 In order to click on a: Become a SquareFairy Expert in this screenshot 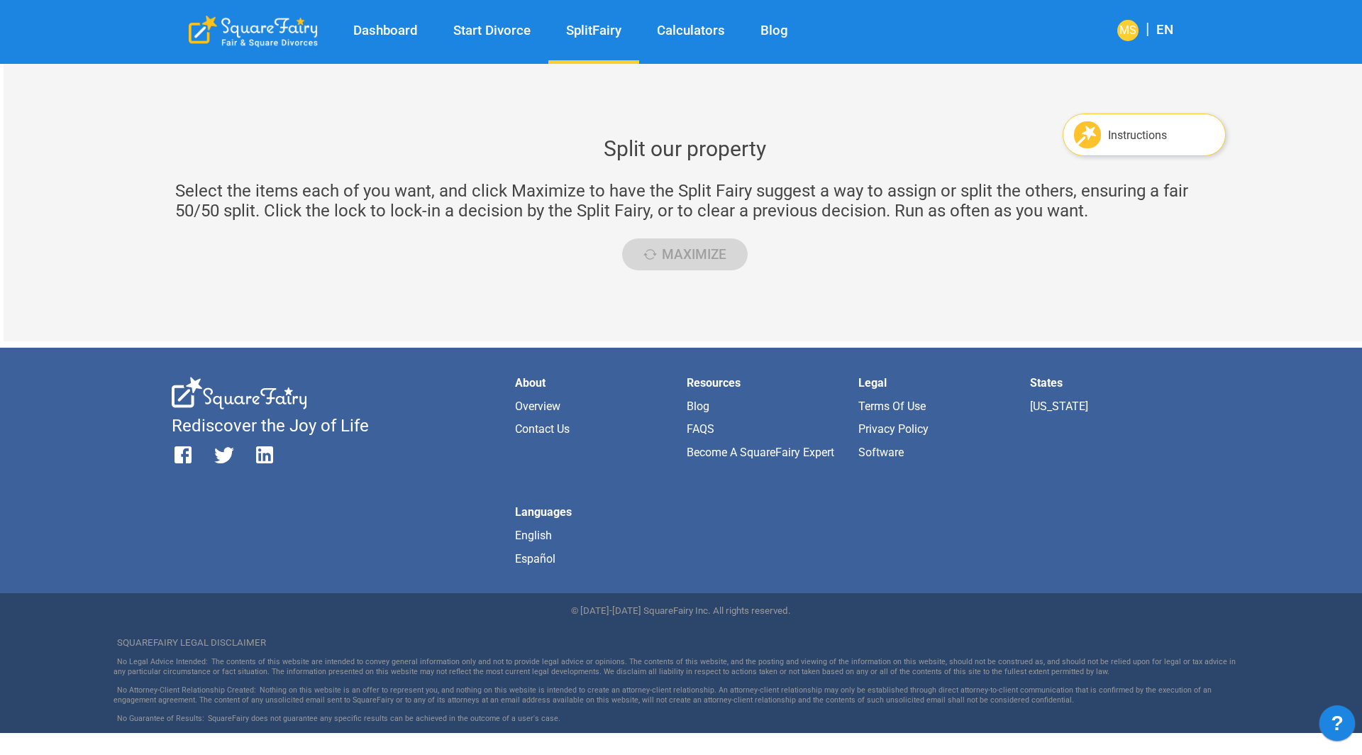, I will do `click(760, 452)`.